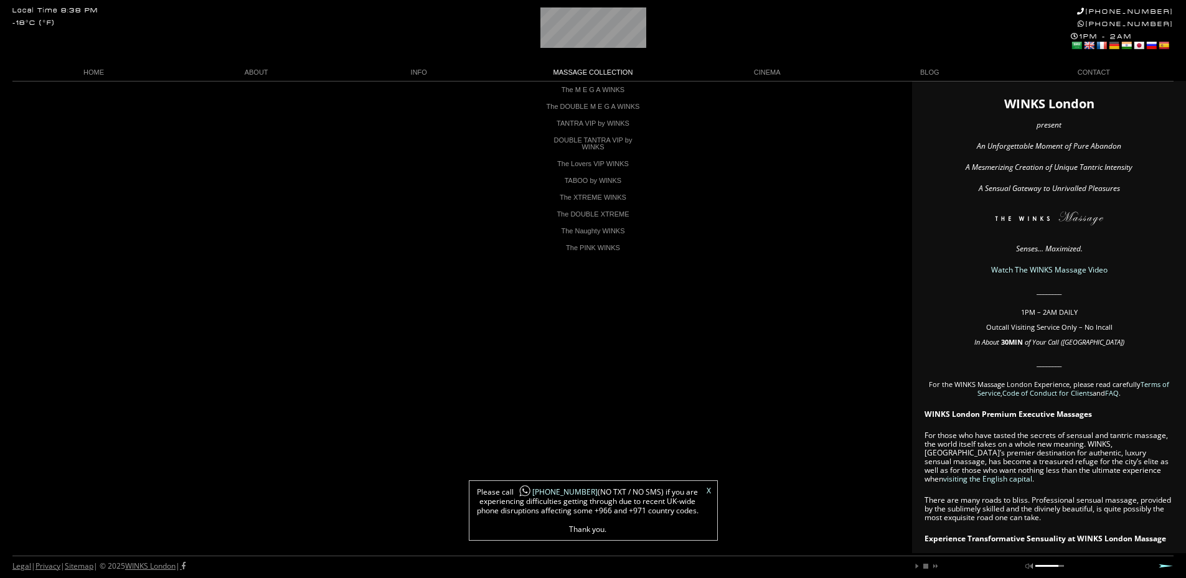 The height and width of the screenshot is (578, 1186). What do you see at coordinates (1089, 45) in the screenshot?
I see `a: English` at bounding box center [1089, 45].